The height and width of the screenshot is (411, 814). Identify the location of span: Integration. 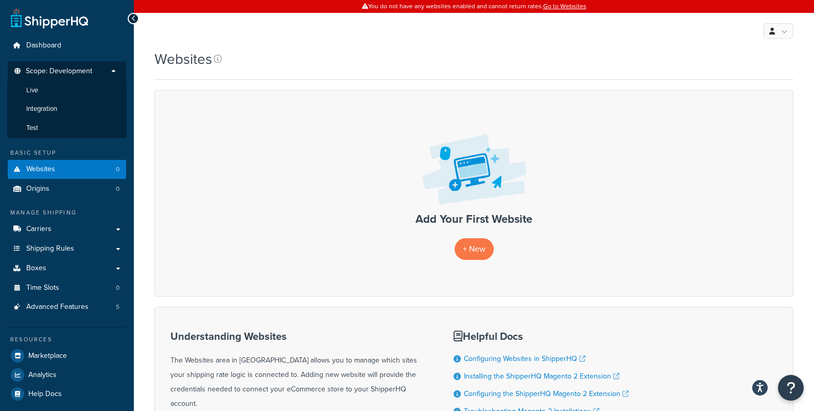
(42, 109).